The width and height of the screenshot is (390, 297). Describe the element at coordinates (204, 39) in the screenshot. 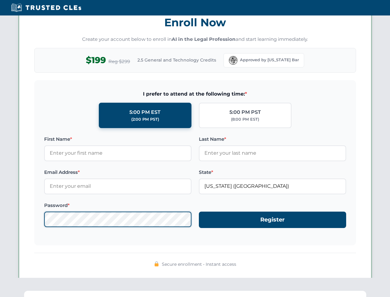

I see `strong: AI in the Legal Profession` at that location.